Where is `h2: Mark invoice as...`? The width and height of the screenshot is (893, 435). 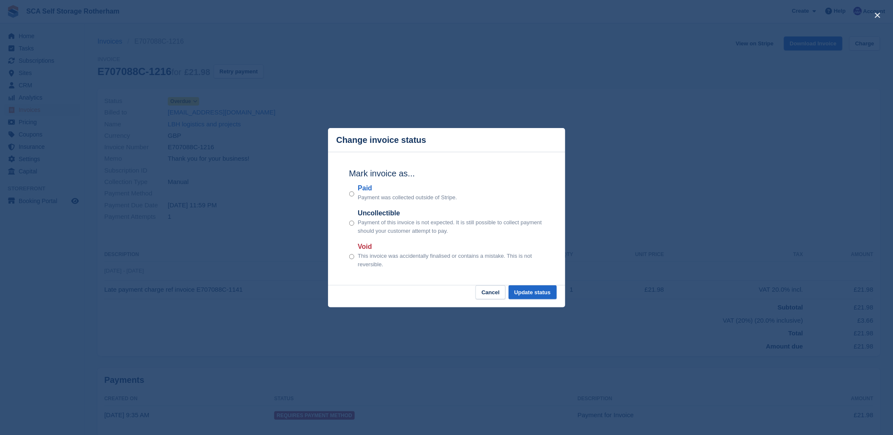 h2: Mark invoice as... is located at coordinates (447, 173).